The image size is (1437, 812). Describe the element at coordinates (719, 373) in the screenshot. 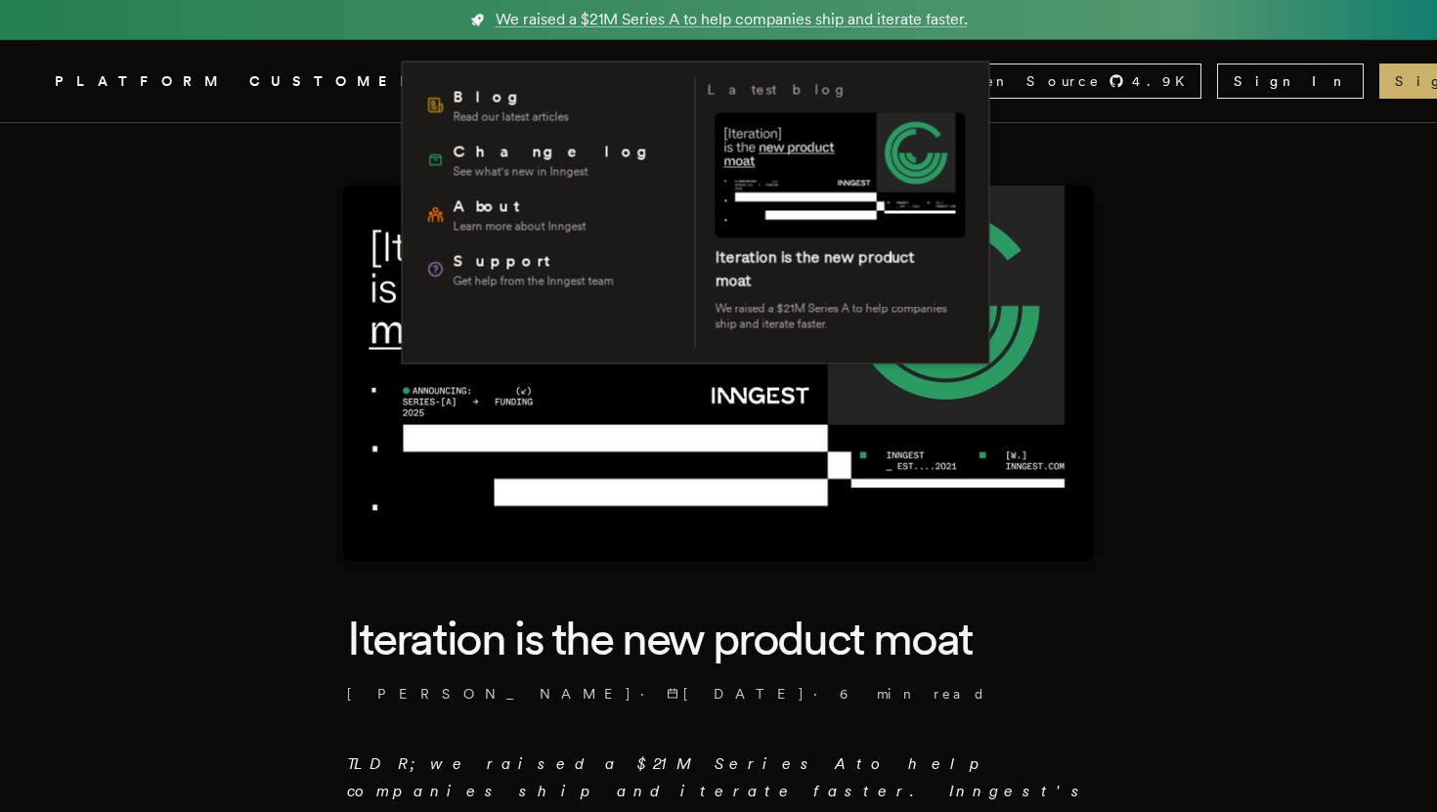

I see `img: Featured image for Iteration is the new product moat blog post` at that location.